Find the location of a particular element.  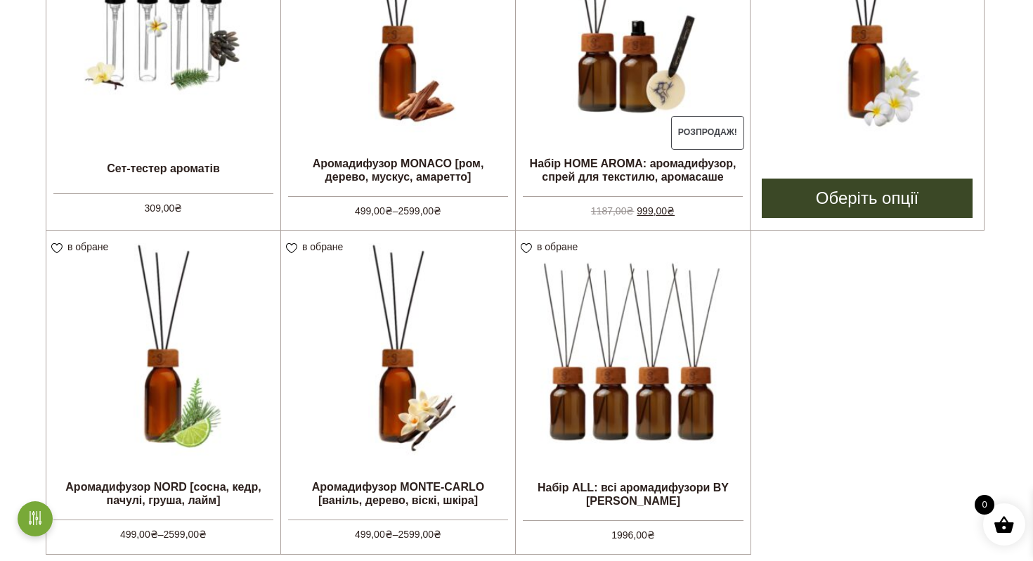

span: 0 is located at coordinates (985, 505).